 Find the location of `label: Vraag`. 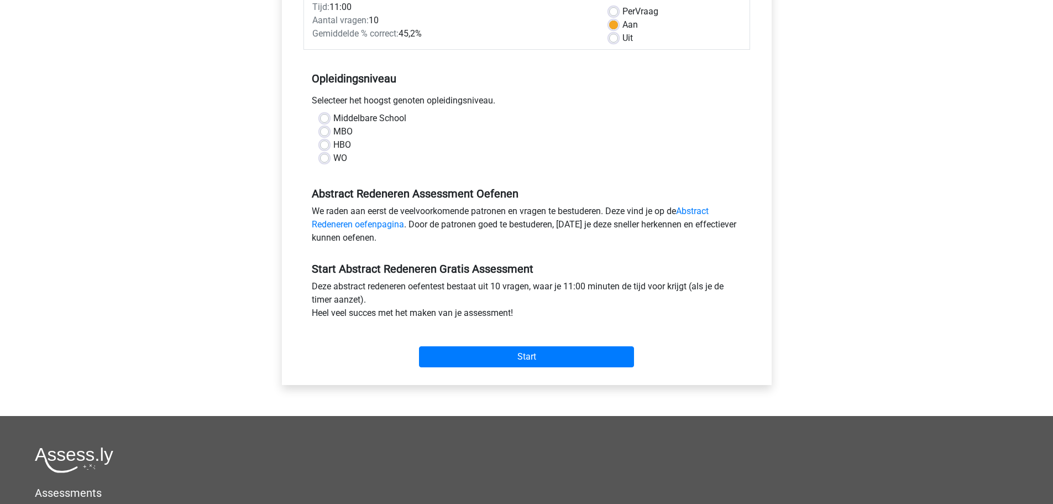

label: Vraag is located at coordinates (640, 12).